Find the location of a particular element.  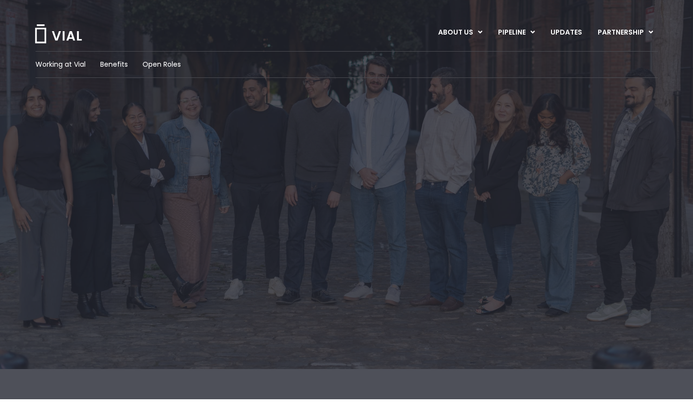

span: Benefits is located at coordinates (114, 64).